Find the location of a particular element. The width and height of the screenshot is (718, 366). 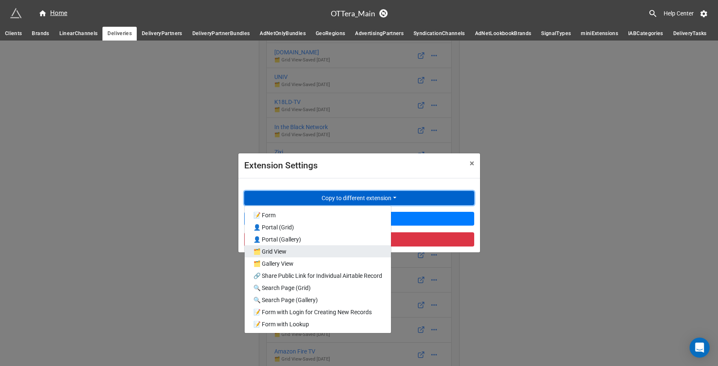

a: Help Center is located at coordinates (678, 13).